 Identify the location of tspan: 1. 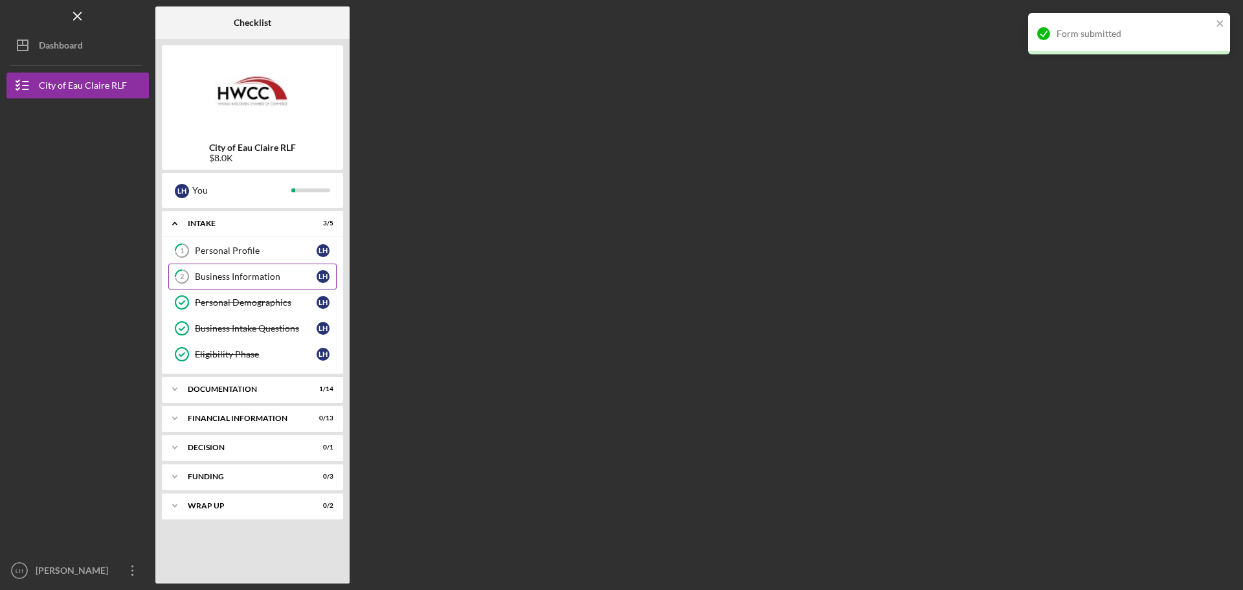
(182, 251).